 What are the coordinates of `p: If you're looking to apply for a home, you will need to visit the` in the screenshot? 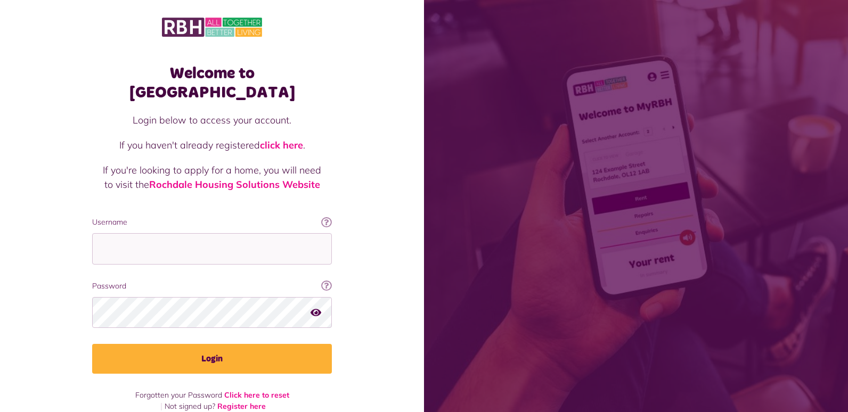 It's located at (212, 177).